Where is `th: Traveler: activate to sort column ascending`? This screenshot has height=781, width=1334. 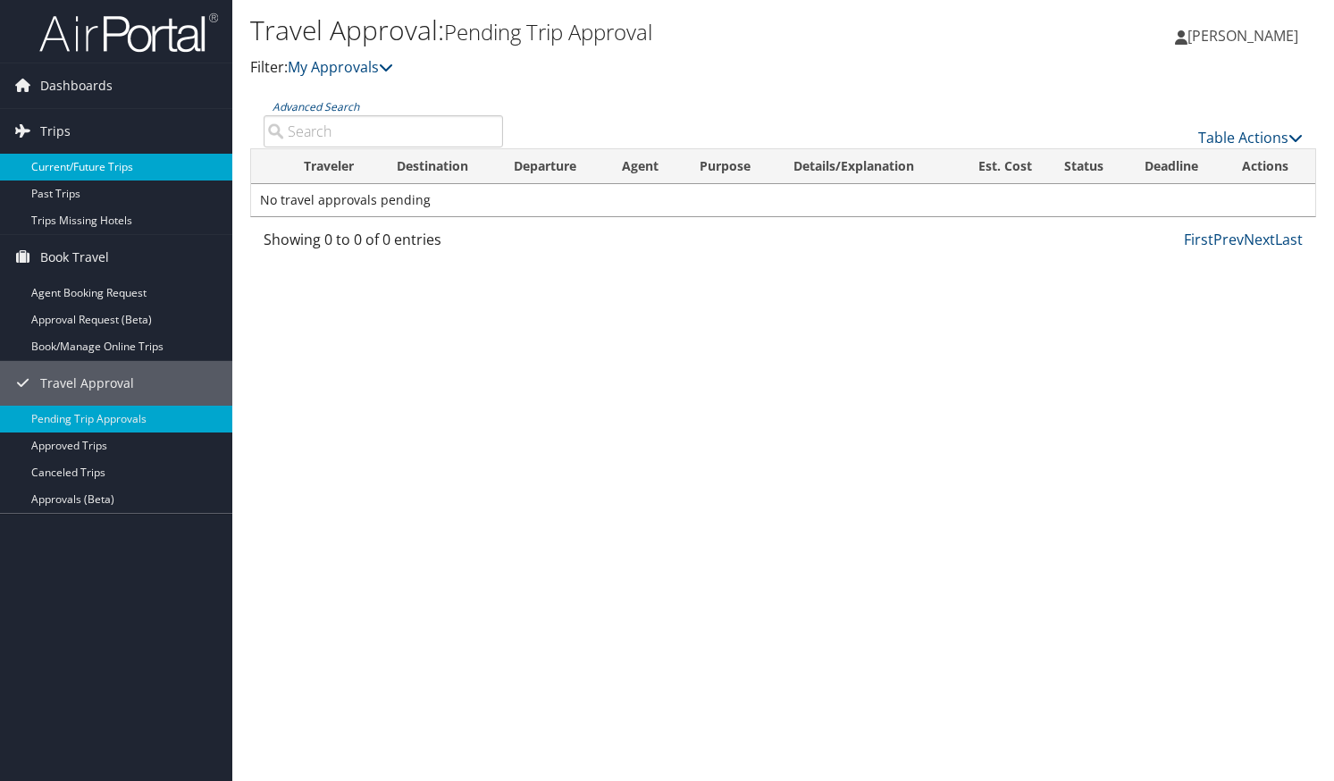 th: Traveler: activate to sort column ascending is located at coordinates (334, 166).